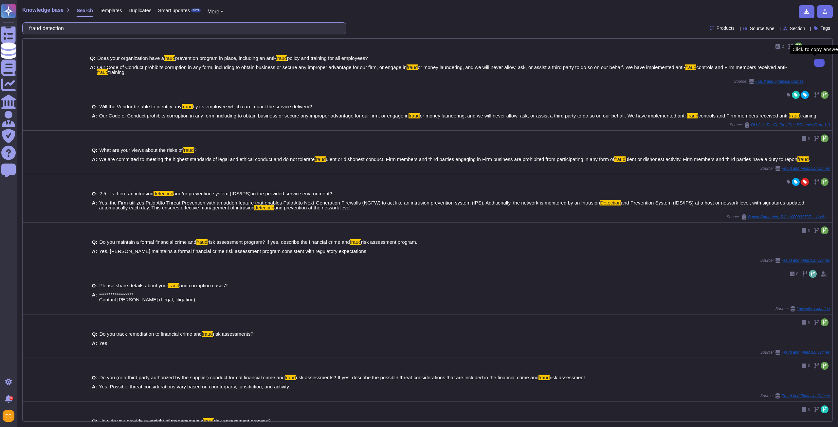 This screenshot has height=427, width=838. I want to click on input: Search a question or template..., so click(183, 28).